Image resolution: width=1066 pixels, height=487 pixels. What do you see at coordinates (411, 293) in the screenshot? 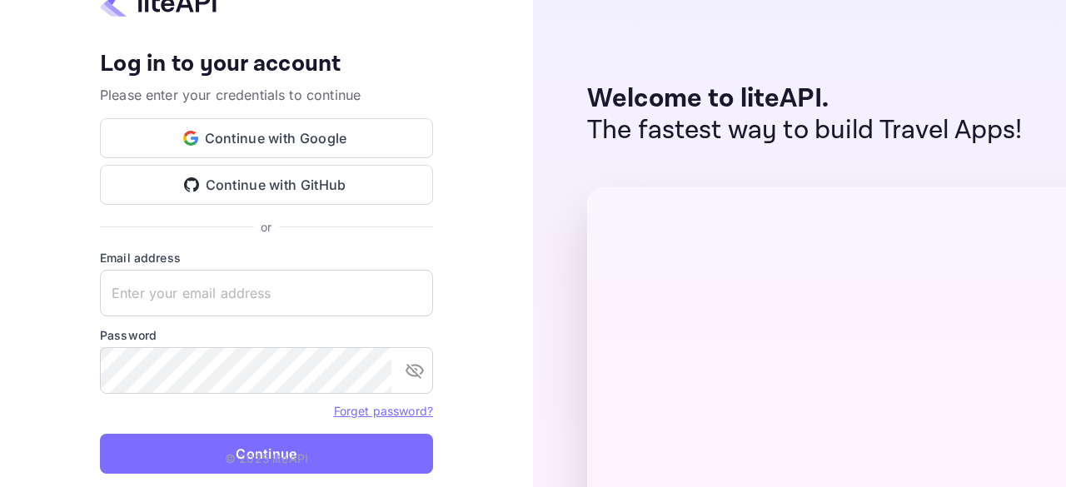
I see `keeper-lock: Open Keeper Popup` at bounding box center [411, 293].